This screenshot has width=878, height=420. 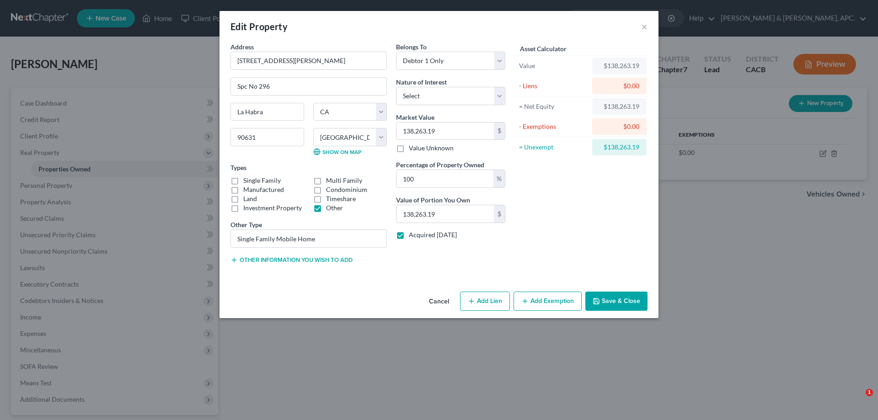 What do you see at coordinates (309, 61) in the screenshot?
I see `input: Enter address...` at bounding box center [309, 61].